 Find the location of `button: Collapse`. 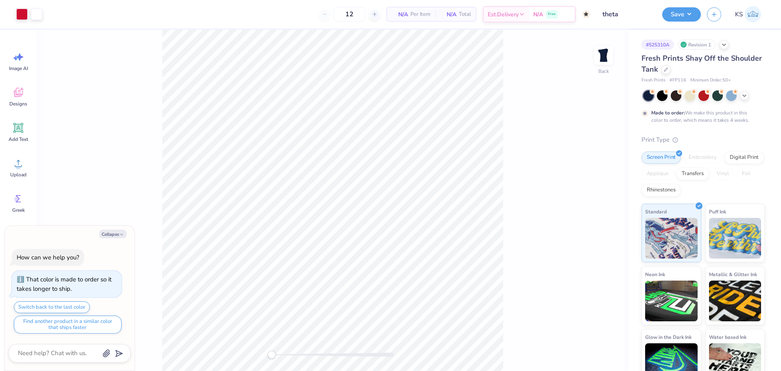

button: Collapse is located at coordinates (113, 234).